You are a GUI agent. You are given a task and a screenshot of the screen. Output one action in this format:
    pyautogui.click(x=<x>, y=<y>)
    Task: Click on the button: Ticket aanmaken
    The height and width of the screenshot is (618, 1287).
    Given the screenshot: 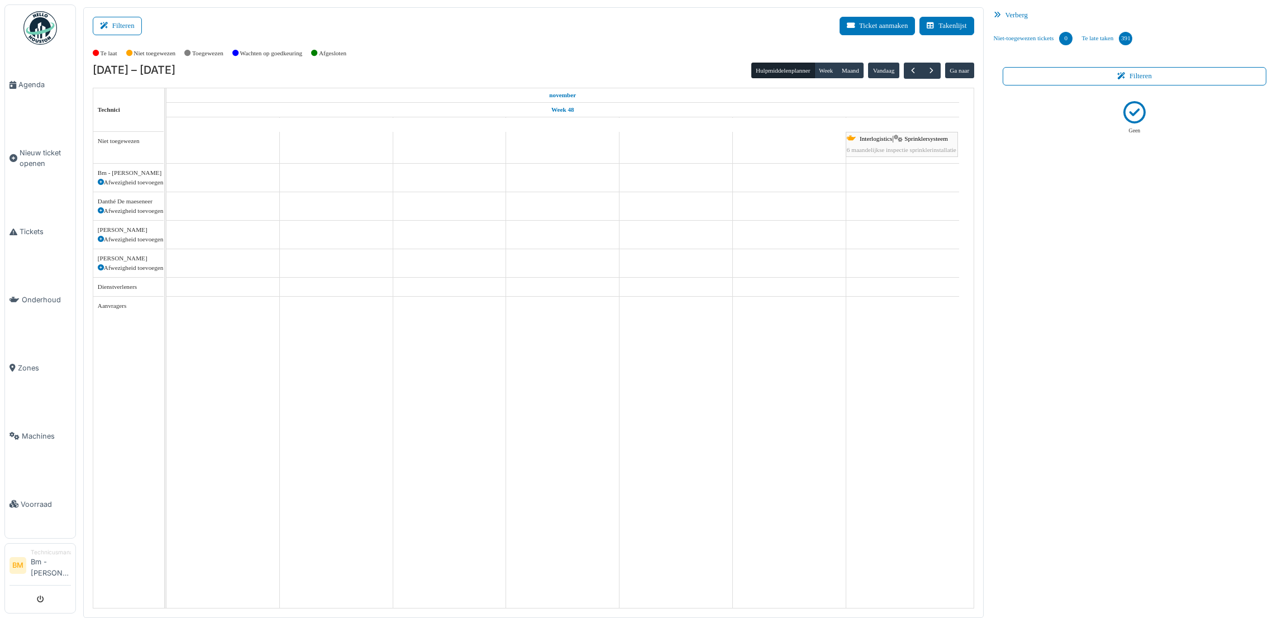 What is the action you would take?
    pyautogui.click(x=877, y=26)
    